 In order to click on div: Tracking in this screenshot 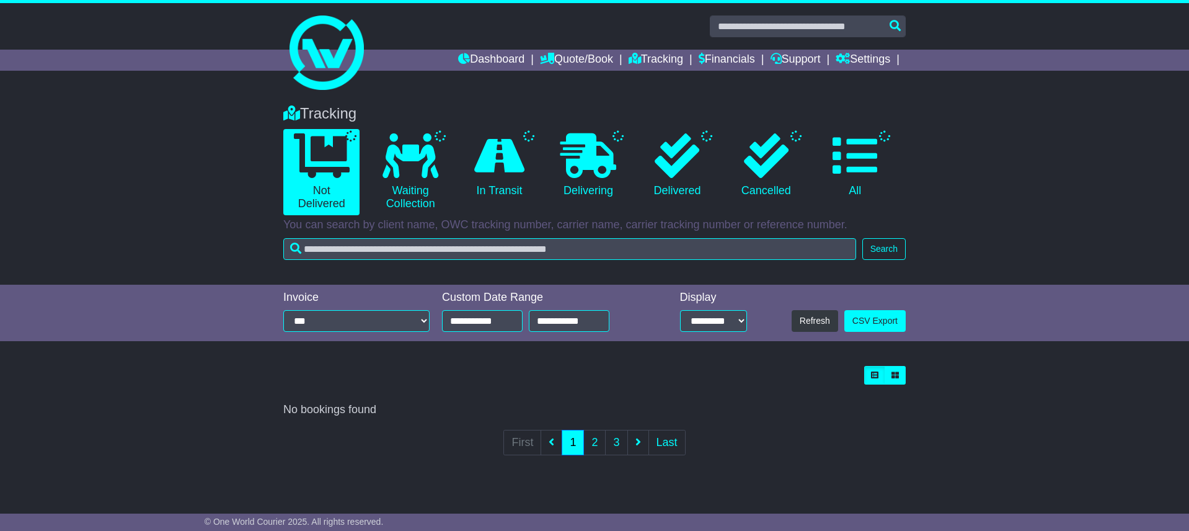, I will do `click(595, 113)`.